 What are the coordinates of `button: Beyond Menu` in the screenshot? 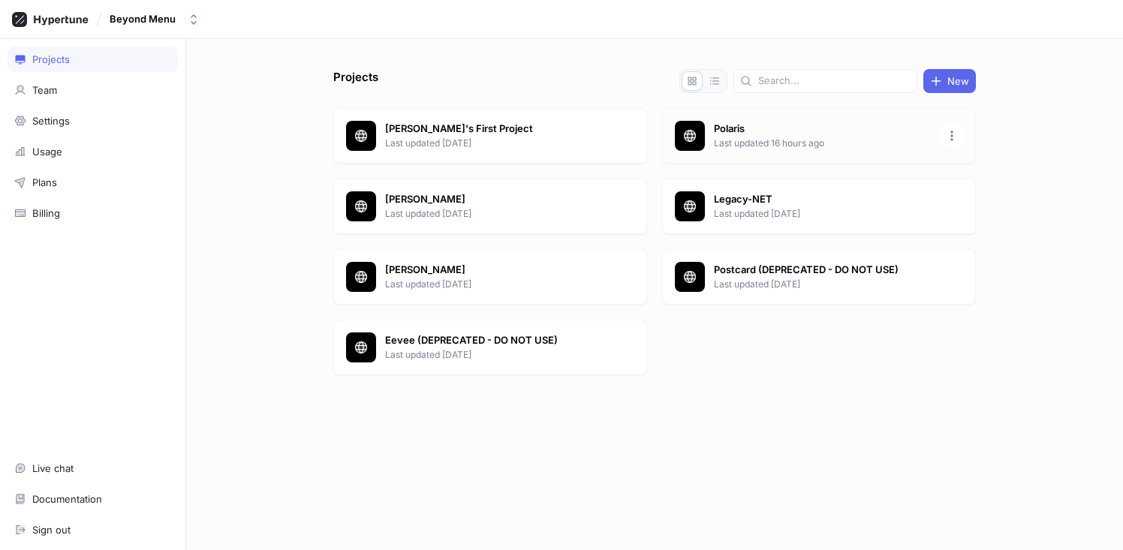 It's located at (155, 19).